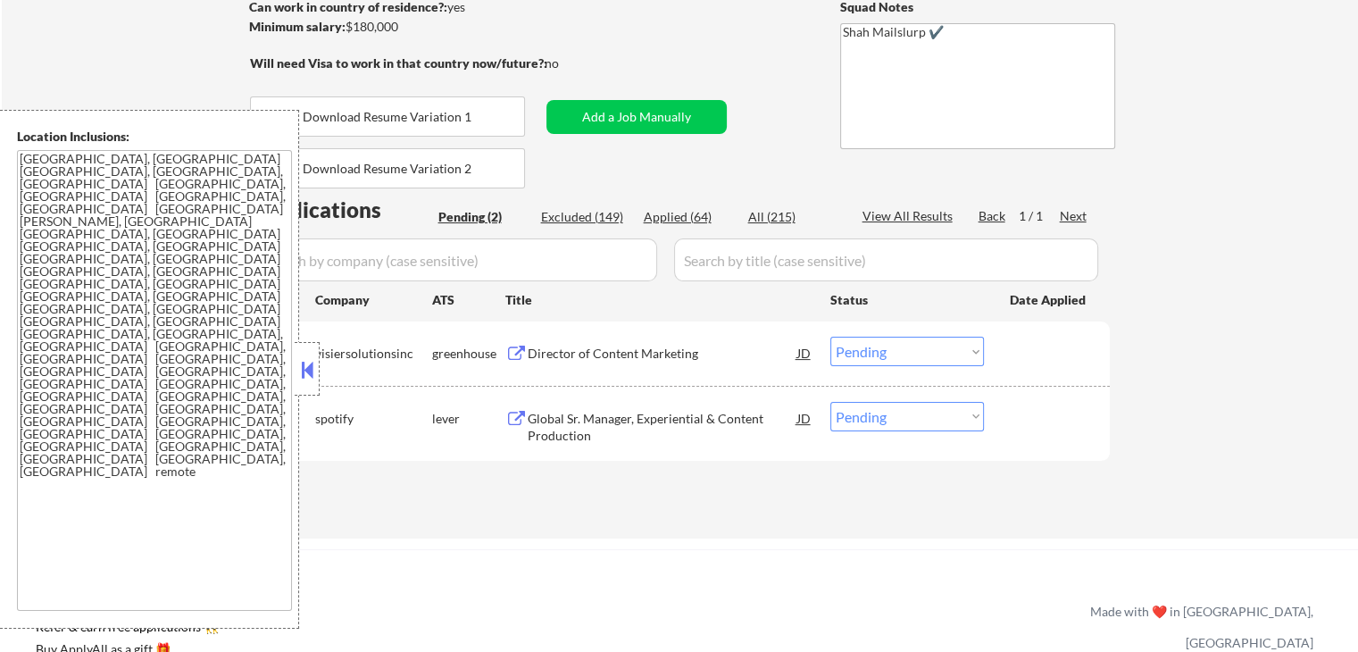 This screenshot has height=652, width=1358. What do you see at coordinates (344, 210) in the screenshot?
I see `div: Applications` at bounding box center [344, 210].